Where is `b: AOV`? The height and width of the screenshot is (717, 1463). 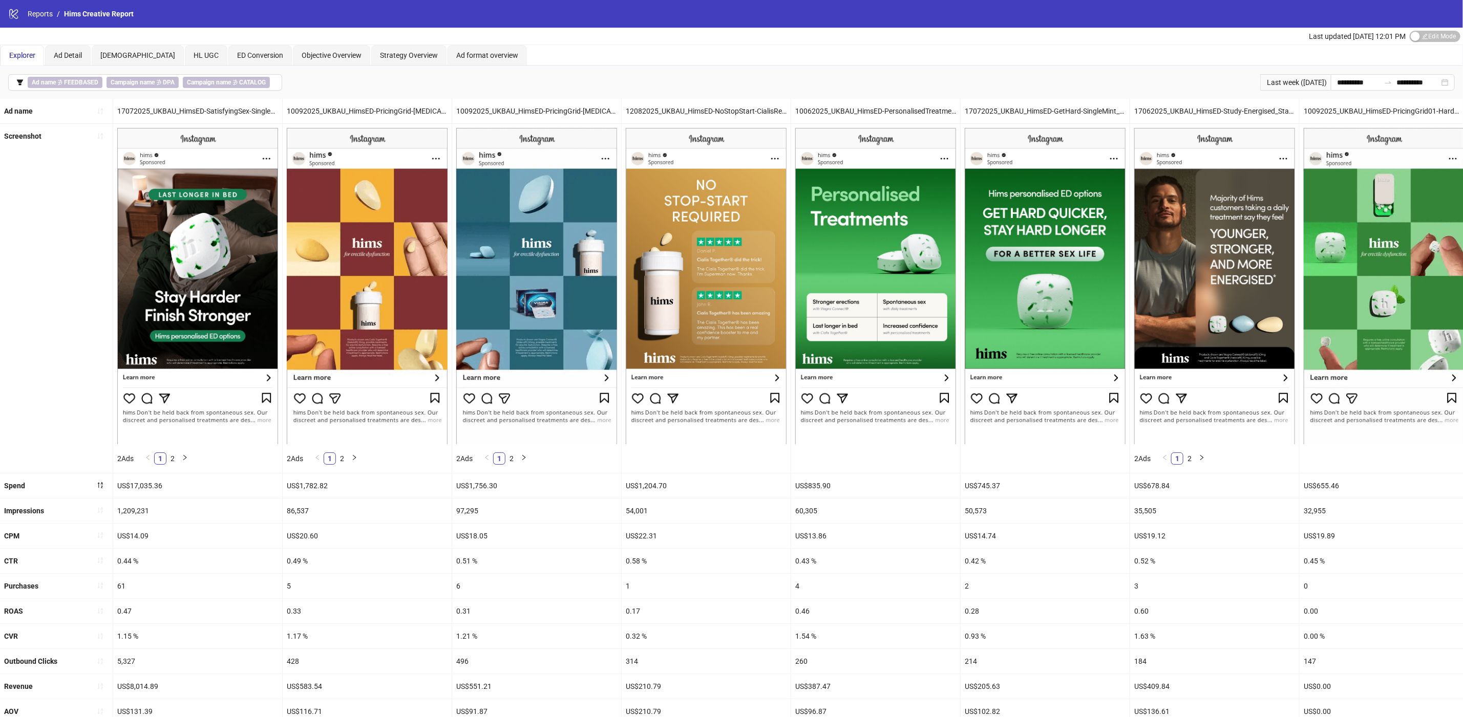
b: AOV is located at coordinates (11, 712).